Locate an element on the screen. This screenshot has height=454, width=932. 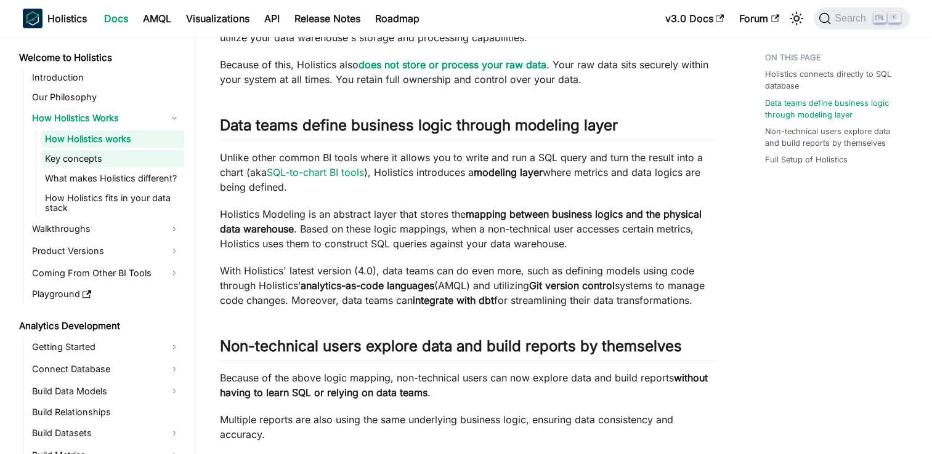
h2: Data teams define business logic through modeling layer is located at coordinates (467, 128).